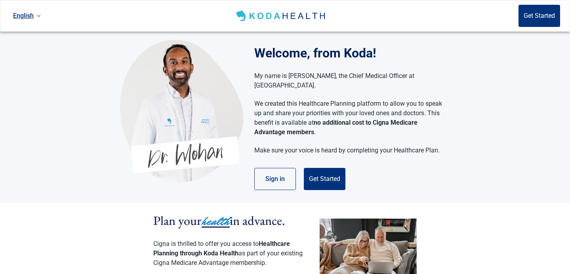 The height and width of the screenshot is (274, 570). What do you see at coordinates (216, 222) in the screenshot?
I see `span: health` at bounding box center [216, 222].